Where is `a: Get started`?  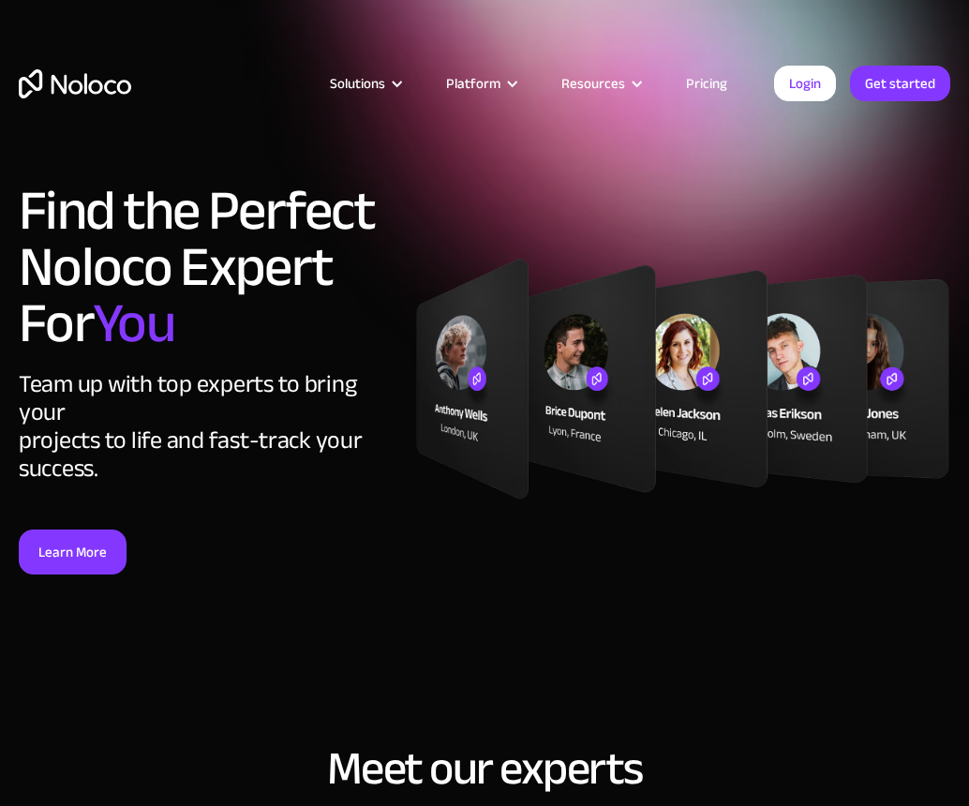
a: Get started is located at coordinates (900, 83).